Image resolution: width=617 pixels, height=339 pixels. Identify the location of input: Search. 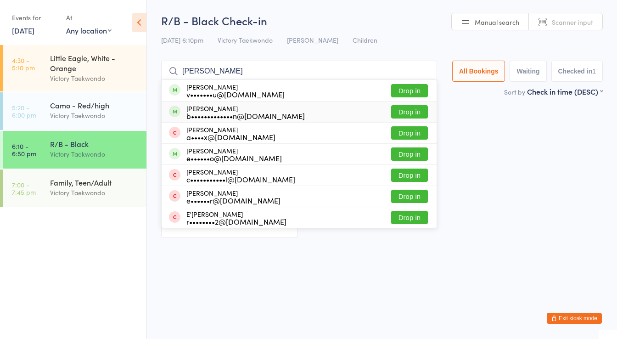
(299, 71).